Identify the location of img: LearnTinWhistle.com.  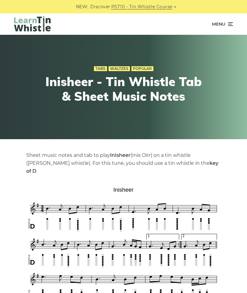
(32, 23).